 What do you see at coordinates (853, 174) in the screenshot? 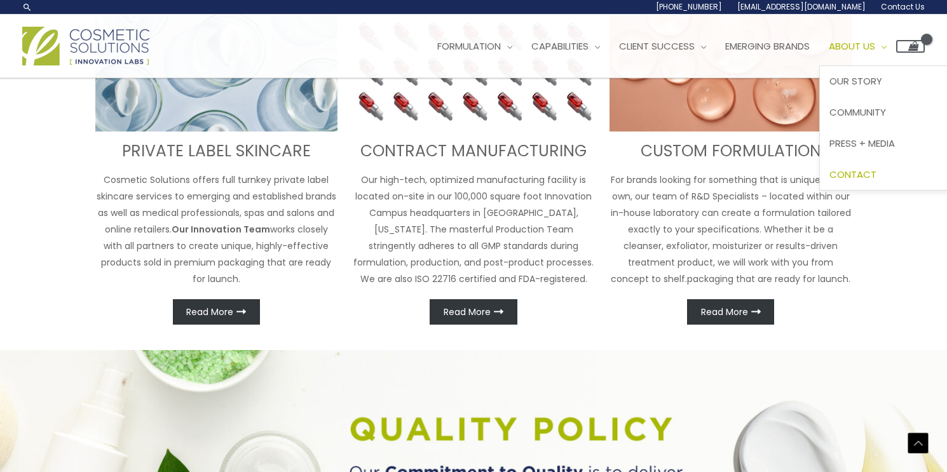
I see `span: Contact` at bounding box center [853, 174].